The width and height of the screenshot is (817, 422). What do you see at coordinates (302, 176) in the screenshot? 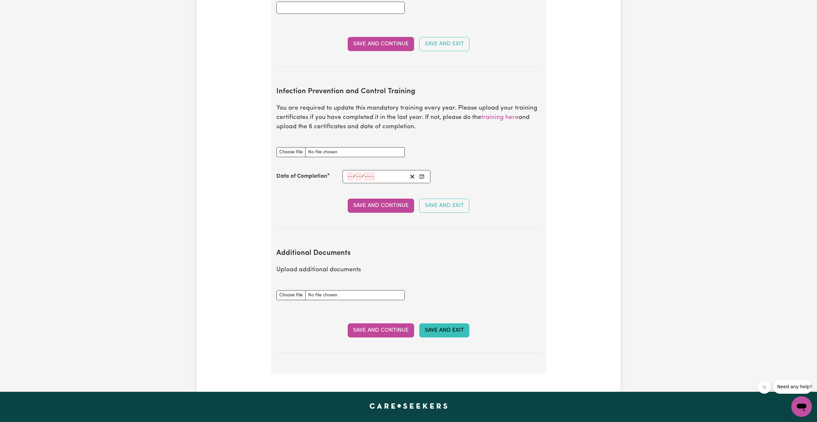
I see `label: Date of Completion` at bounding box center [302, 176].